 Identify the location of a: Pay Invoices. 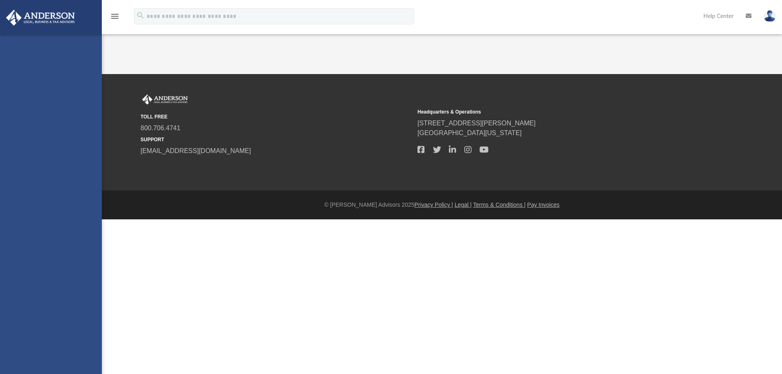
(543, 205).